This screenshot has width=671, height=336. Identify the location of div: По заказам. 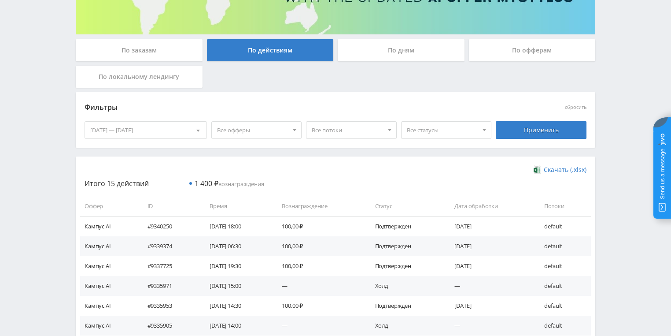
(139, 50).